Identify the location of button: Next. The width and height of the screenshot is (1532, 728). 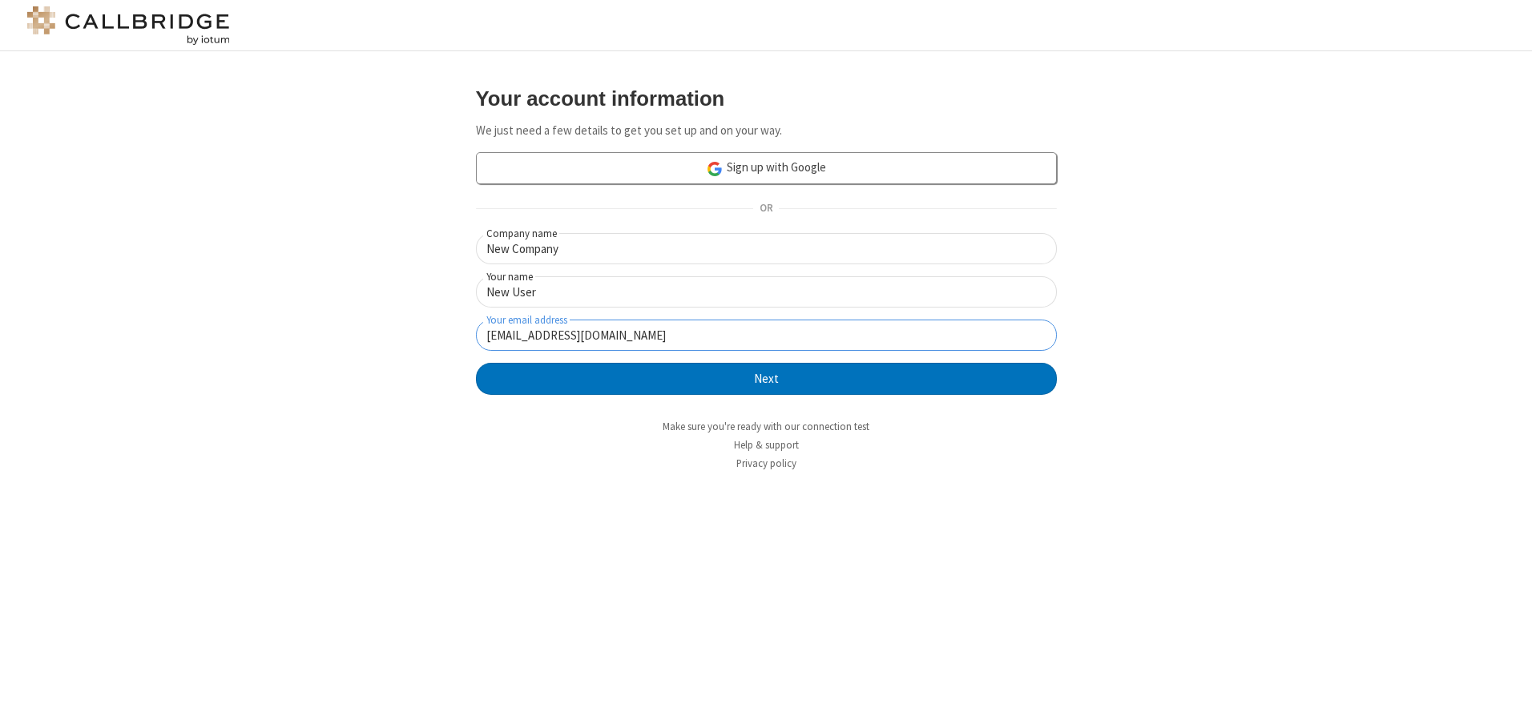
(766, 379).